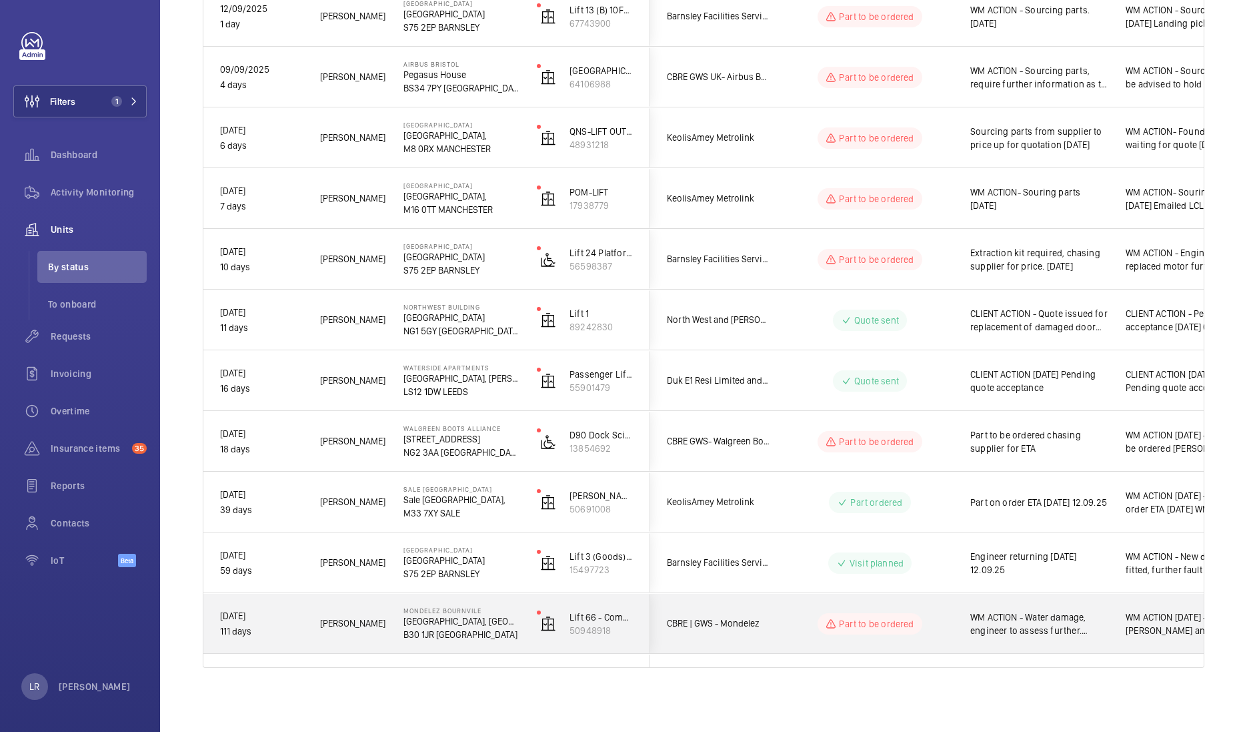  I want to click on p: Mondelez Bournvile, so click(462, 610).